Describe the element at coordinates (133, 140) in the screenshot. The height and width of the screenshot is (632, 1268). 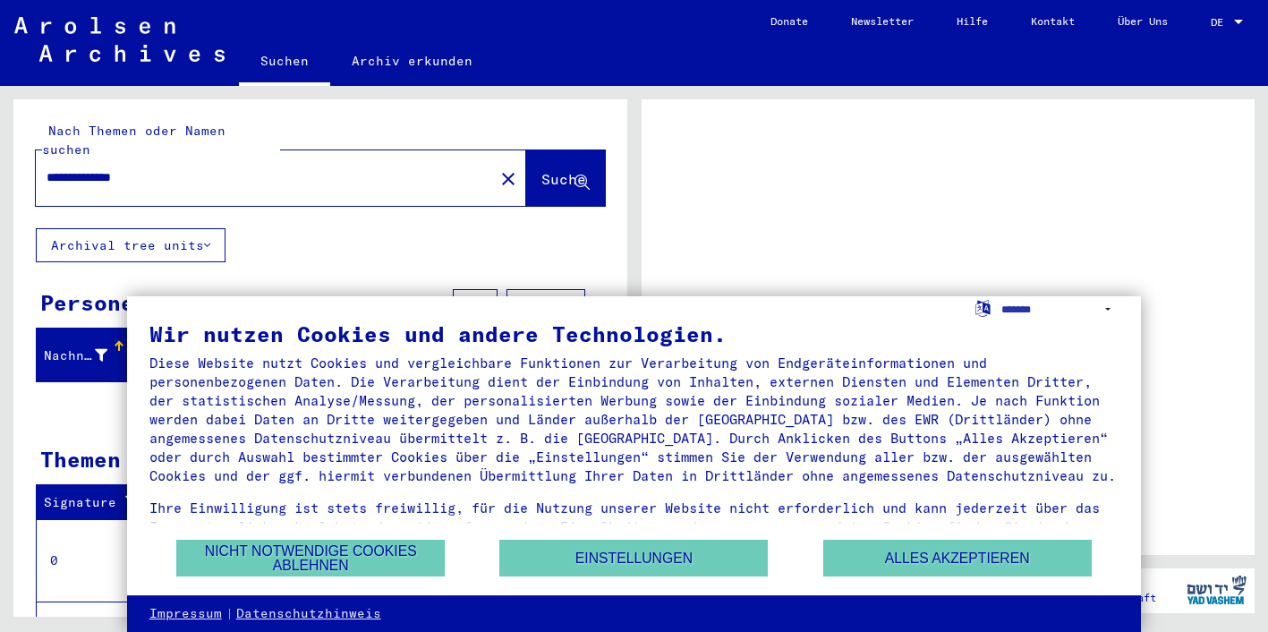
I see `mat-label: Nach Themen oder Namen suchen` at that location.